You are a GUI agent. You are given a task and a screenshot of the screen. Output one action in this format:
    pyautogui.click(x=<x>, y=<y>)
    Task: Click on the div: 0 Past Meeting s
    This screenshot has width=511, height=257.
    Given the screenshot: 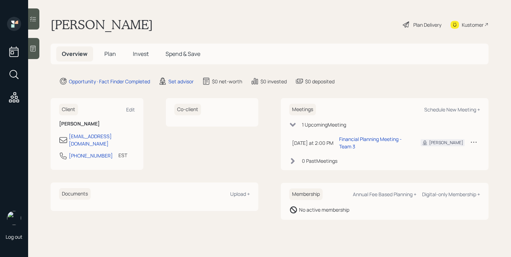 What is the action you would take?
    pyautogui.click(x=320, y=161)
    